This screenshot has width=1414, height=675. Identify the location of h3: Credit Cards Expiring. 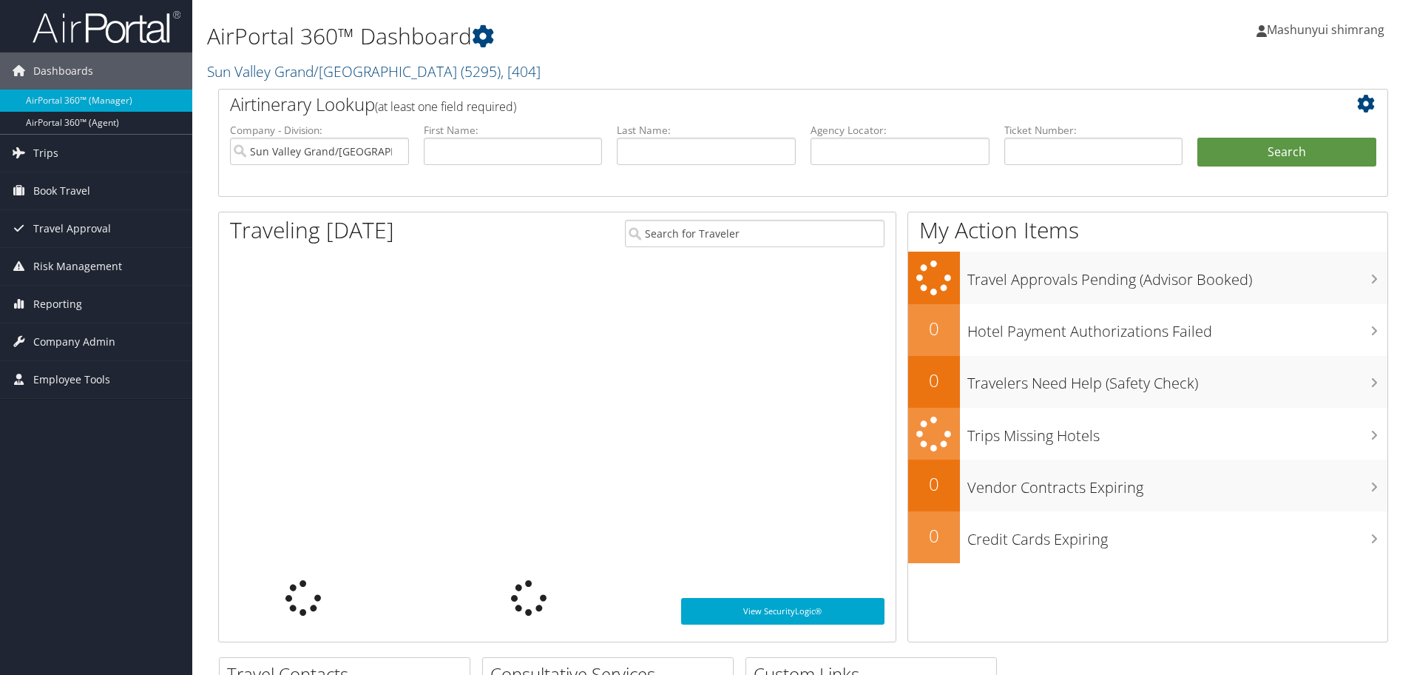
(1178, 536).